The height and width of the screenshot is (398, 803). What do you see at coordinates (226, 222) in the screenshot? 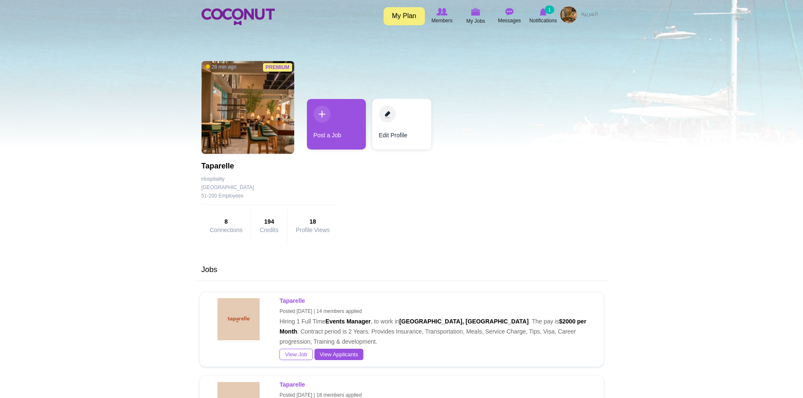
I see `strong: 8` at bounding box center [226, 222].